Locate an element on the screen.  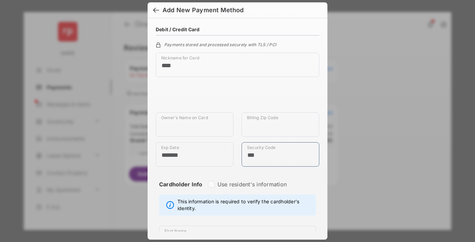
span: This information is required to verify the cardholder's identity. is located at coordinates (244, 205).